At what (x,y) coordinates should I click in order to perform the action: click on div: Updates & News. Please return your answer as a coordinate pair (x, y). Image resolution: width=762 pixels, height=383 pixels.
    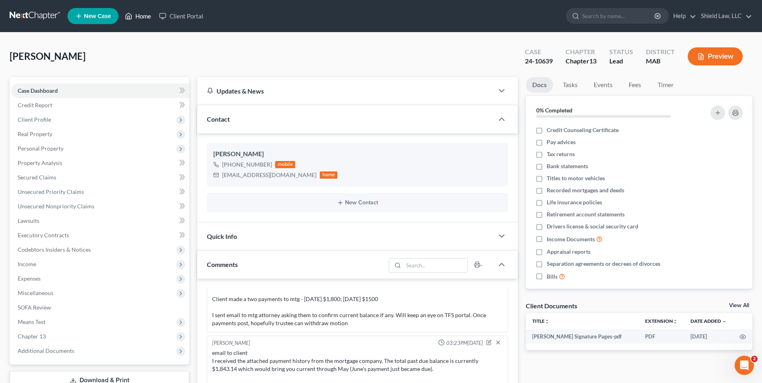
    Looking at the image, I should click on (345, 91).